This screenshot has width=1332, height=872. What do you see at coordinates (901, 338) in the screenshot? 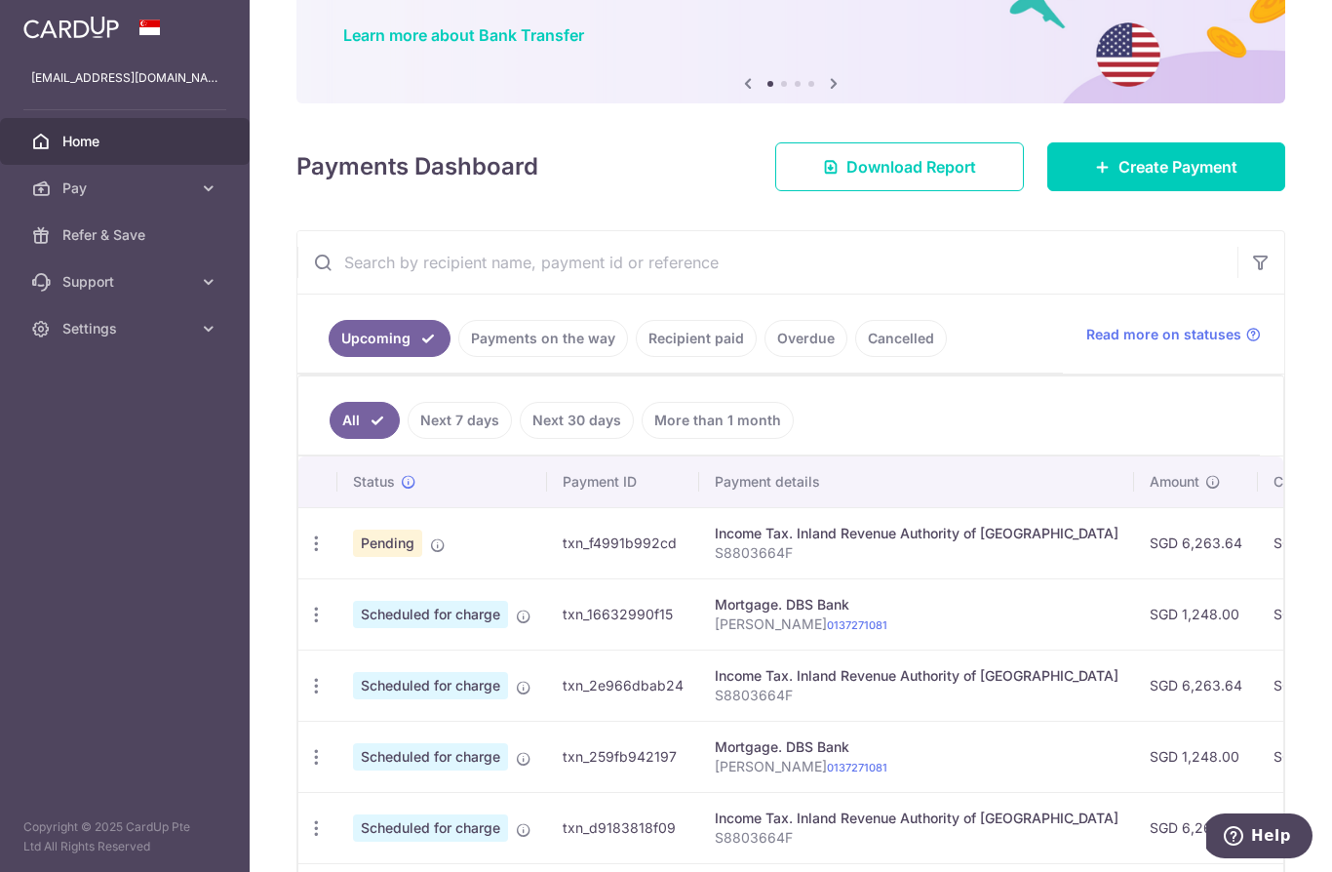
I see `a: Cancelled` at bounding box center [901, 338].